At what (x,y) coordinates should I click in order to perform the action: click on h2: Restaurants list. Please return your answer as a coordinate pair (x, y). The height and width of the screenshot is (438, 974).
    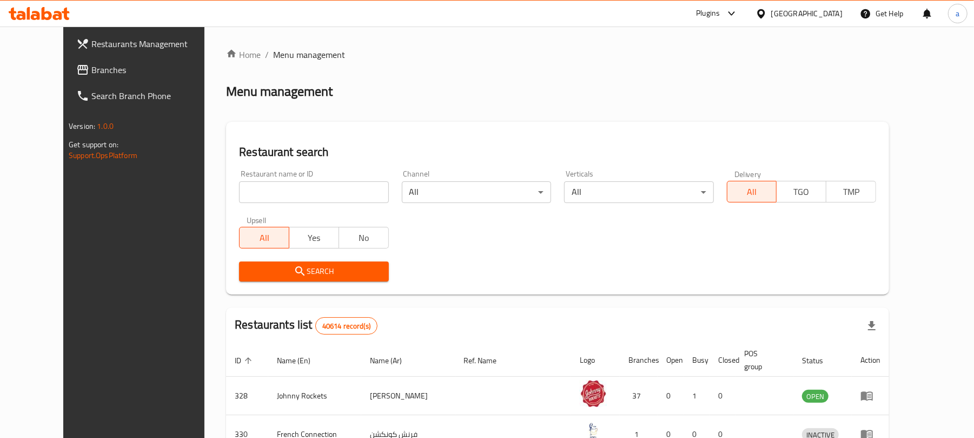
    Looking at the image, I should click on (306, 325).